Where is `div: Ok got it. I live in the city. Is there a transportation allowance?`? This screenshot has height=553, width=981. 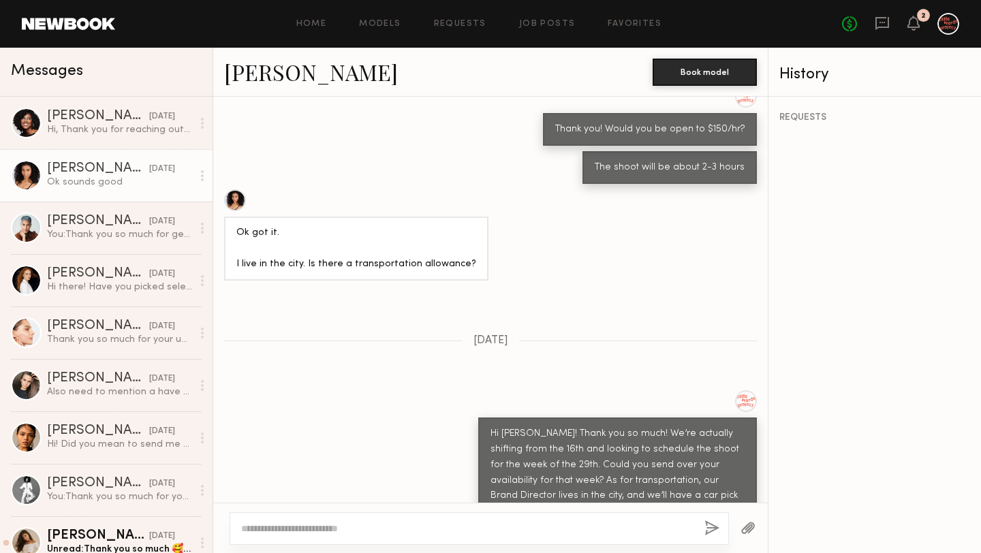 div: Ok got it. I live in the city. Is there a transportation allowance? is located at coordinates (356, 249).